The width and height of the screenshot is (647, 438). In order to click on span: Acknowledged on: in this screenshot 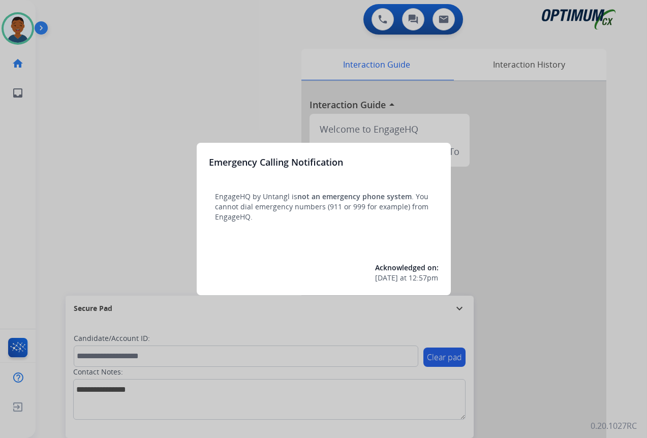, I will do `click(406, 267)`.